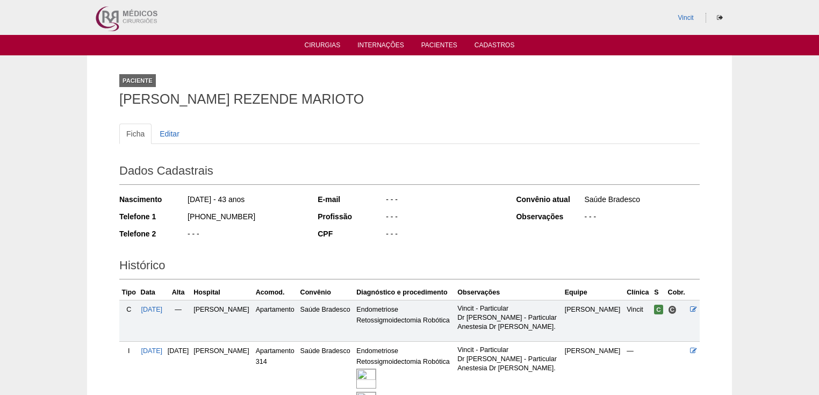 Image resolution: width=819 pixels, height=395 pixels. What do you see at coordinates (677, 292) in the screenshot?
I see `th: Cobr.` at bounding box center [677, 292].